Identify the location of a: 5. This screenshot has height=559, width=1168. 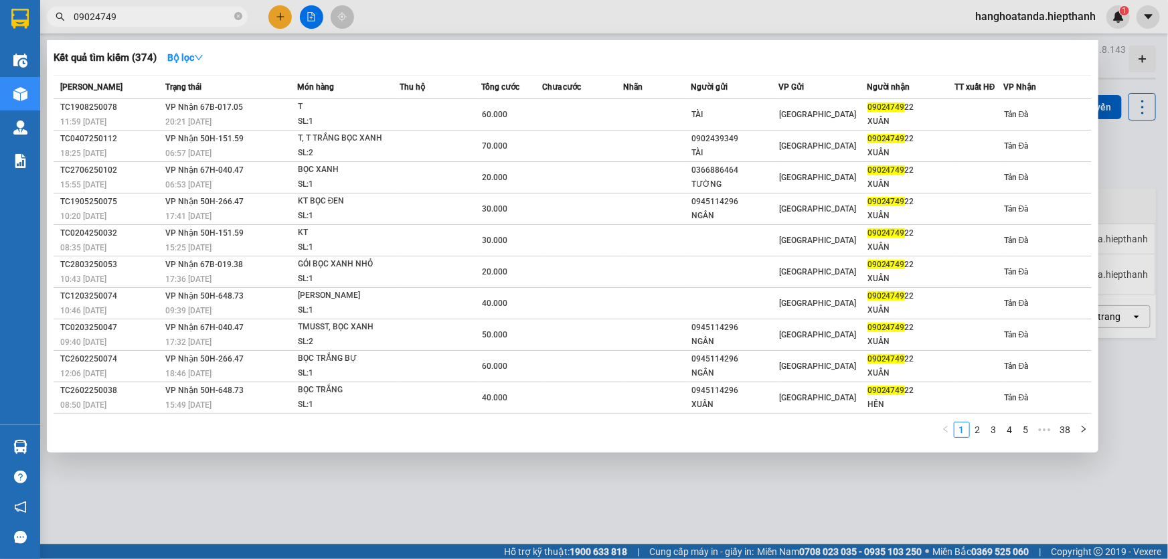
(1026, 430).